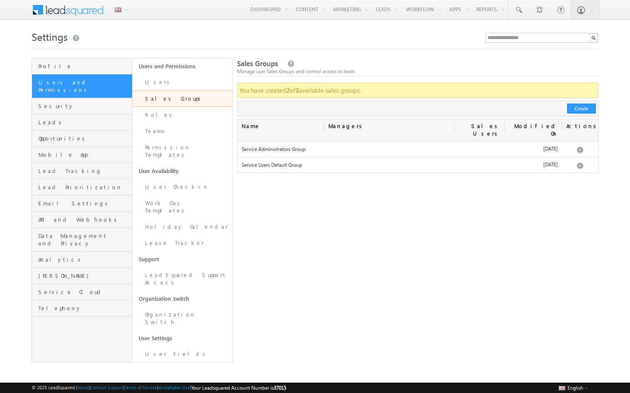 The height and width of the screenshot is (393, 630). I want to click on span: Lead Tracking, so click(84, 171).